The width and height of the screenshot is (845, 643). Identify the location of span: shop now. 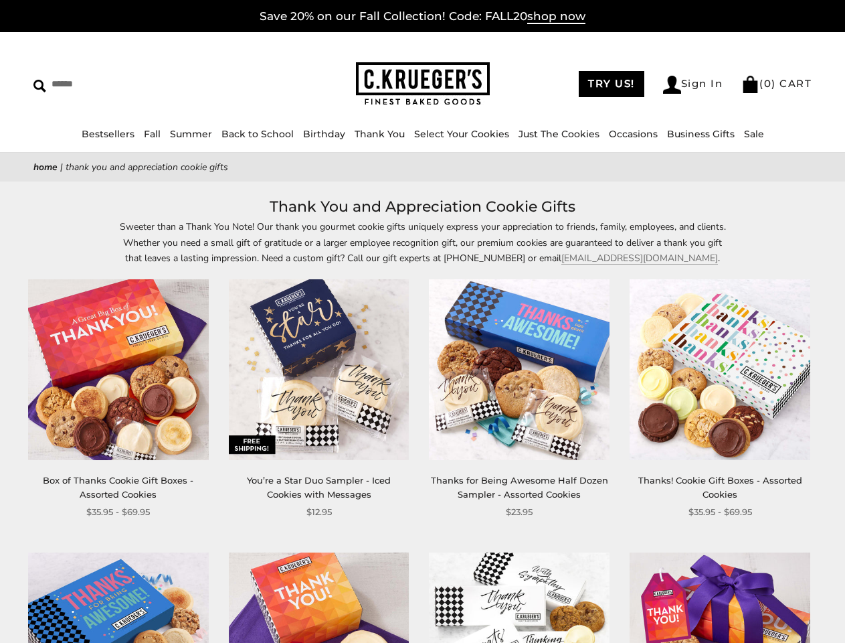
(556, 17).